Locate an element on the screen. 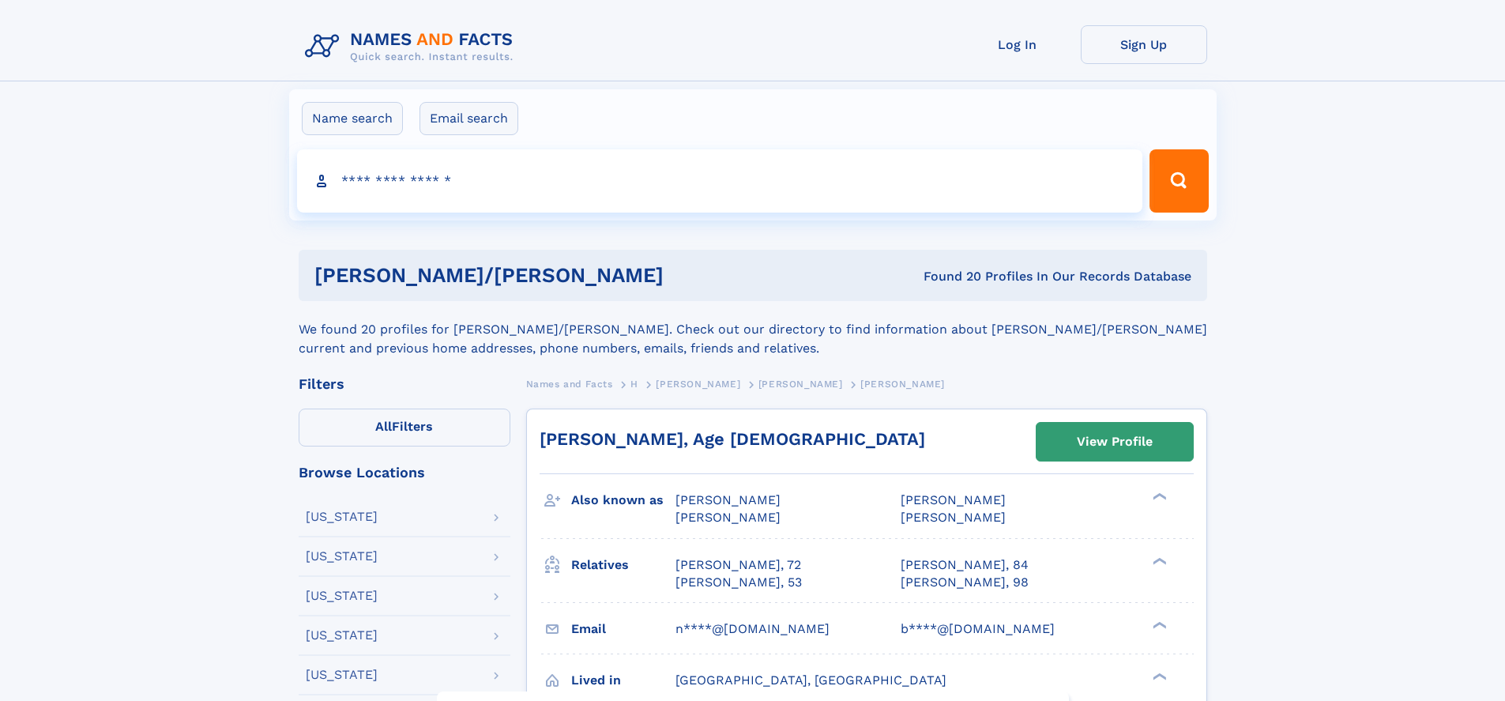 The height and width of the screenshot is (701, 1505). div: View Profile is located at coordinates (1115, 442).